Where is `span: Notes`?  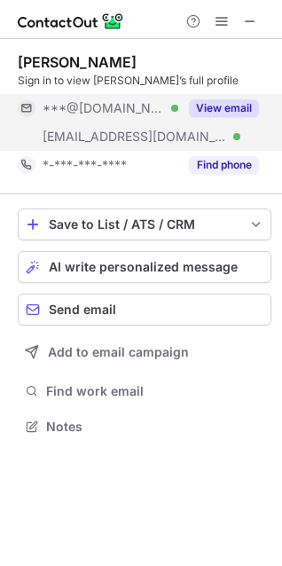 span: Notes is located at coordinates (155, 427).